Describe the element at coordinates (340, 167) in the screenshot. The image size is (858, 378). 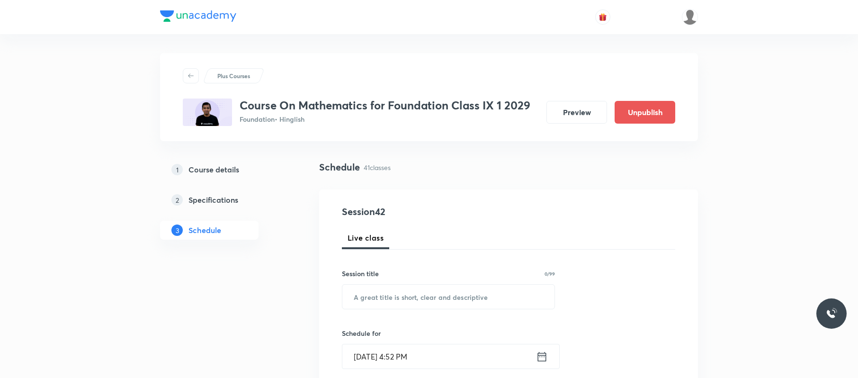
I see `h4: Schedule` at that location.